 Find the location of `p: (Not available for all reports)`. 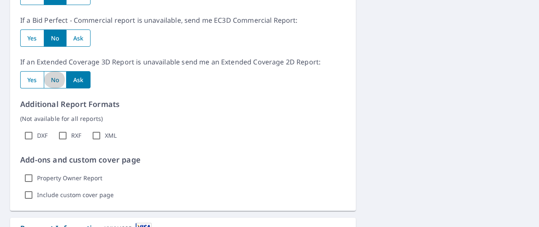

p: (Not available for all reports) is located at coordinates (183, 118).